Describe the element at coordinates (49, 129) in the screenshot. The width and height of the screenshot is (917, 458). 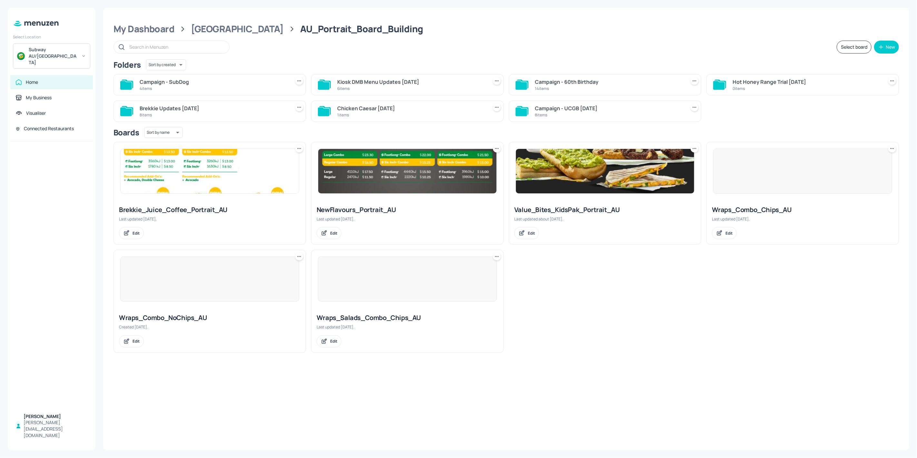
I see `div: Connected Restaurants` at that location.